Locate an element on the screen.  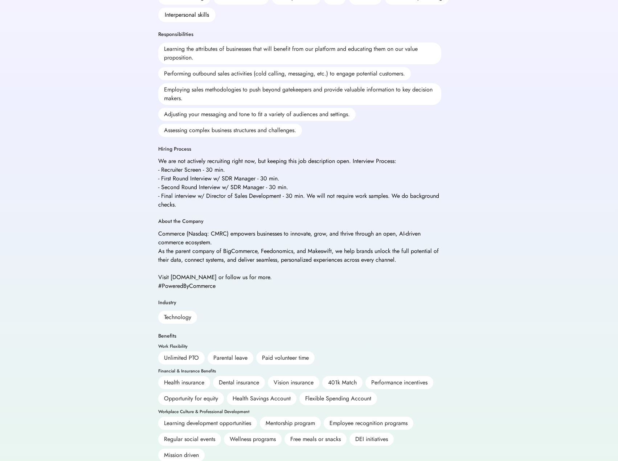
div: Hiring Process is located at coordinates (175, 149).